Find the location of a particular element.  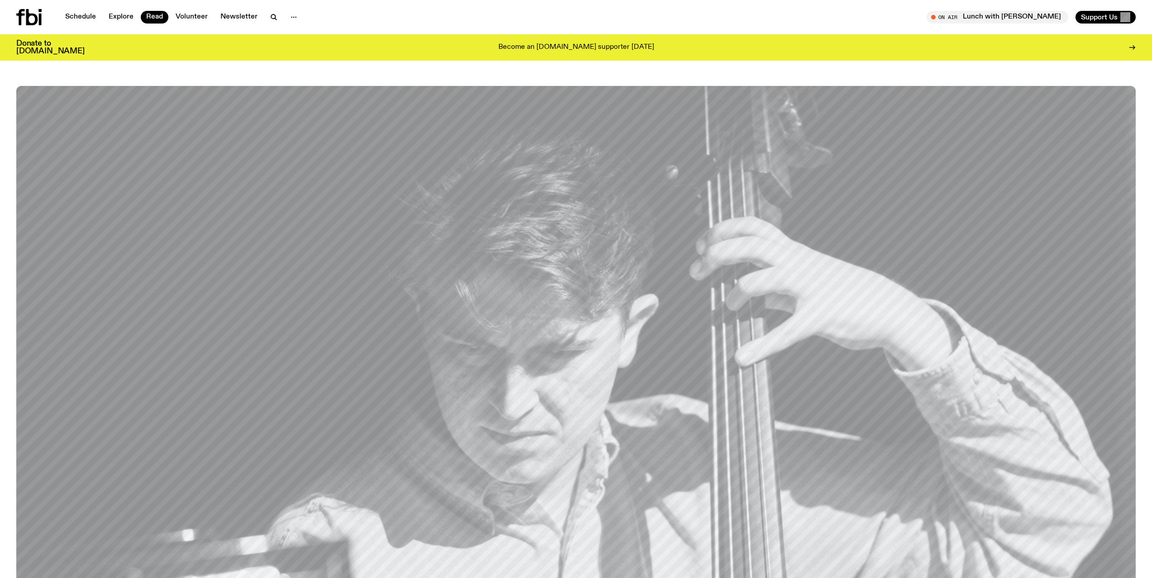

a: Read is located at coordinates (154, 17).